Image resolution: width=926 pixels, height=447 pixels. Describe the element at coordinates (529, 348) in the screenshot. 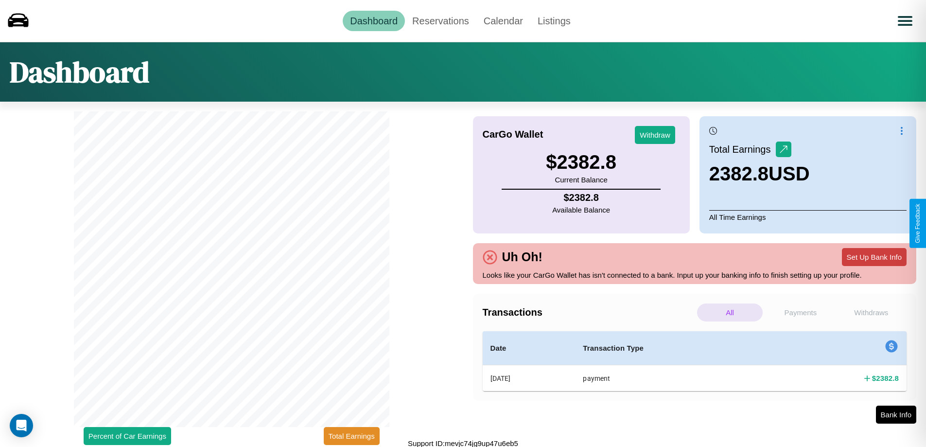

I see `h4: Date` at that location.